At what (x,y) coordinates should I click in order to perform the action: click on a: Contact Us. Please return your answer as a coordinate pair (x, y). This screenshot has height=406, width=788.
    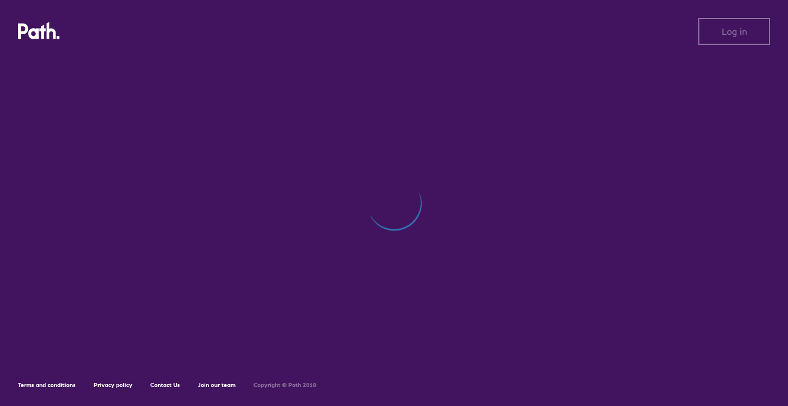
    Looking at the image, I should click on (165, 385).